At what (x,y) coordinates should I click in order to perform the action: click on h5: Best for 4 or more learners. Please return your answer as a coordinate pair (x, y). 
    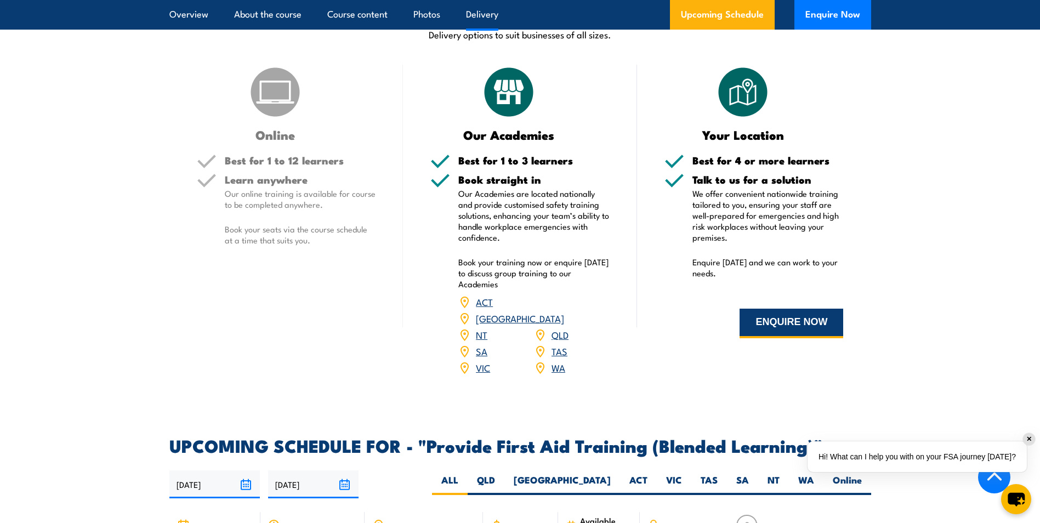
    Looking at the image, I should click on (768, 160).